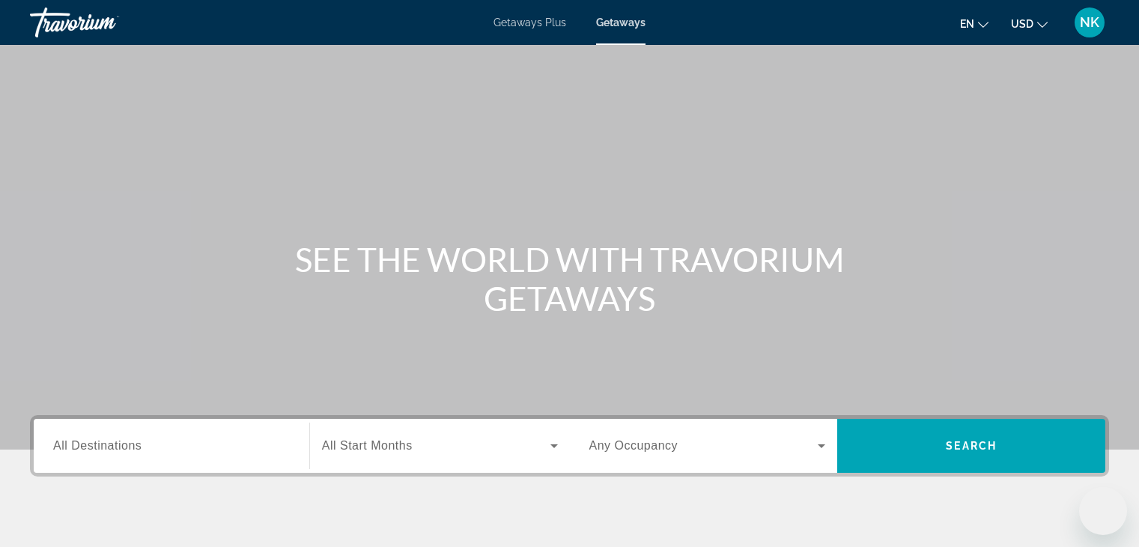 The width and height of the screenshot is (1139, 547). Describe the element at coordinates (975, 23) in the screenshot. I see `button: Change language` at that location.